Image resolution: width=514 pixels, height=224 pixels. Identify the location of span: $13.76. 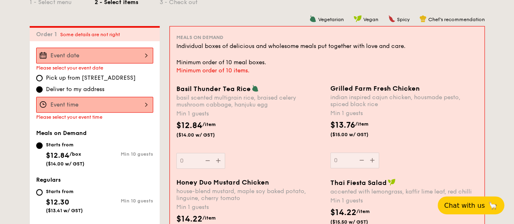
(342, 125).